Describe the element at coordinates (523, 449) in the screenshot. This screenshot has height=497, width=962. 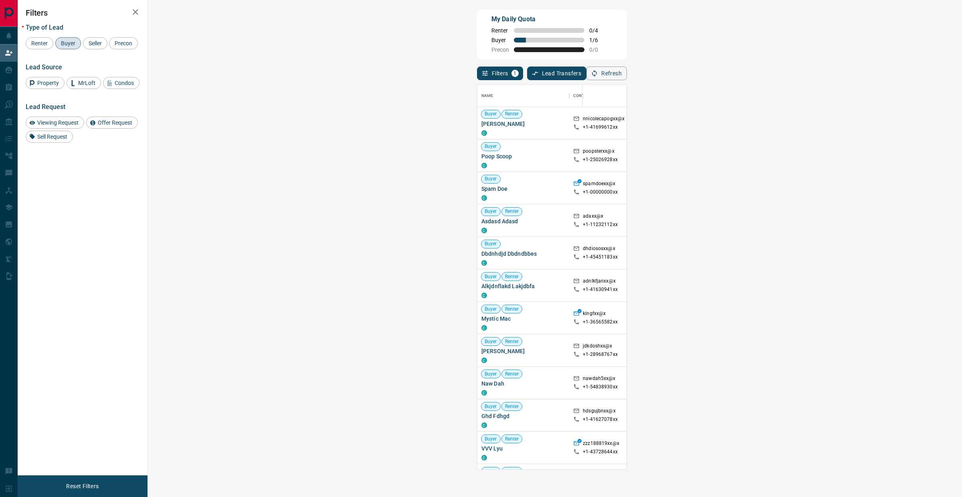
I see `span: VVV Lyu` at that location.